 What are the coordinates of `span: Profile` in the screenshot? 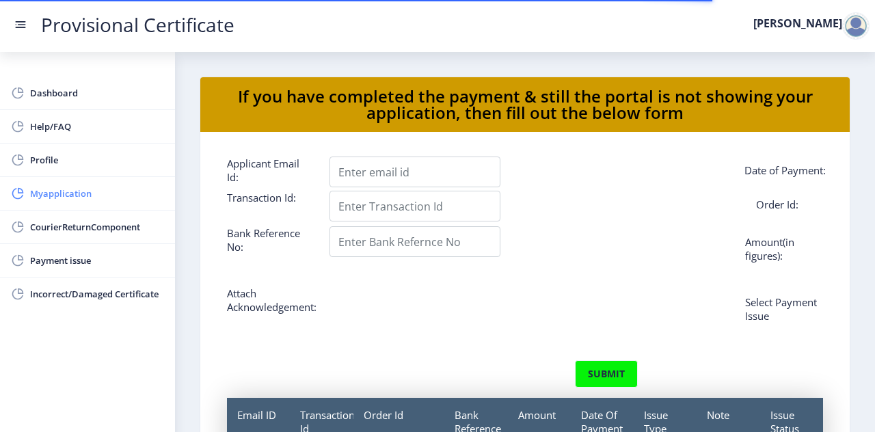 It's located at (97, 160).